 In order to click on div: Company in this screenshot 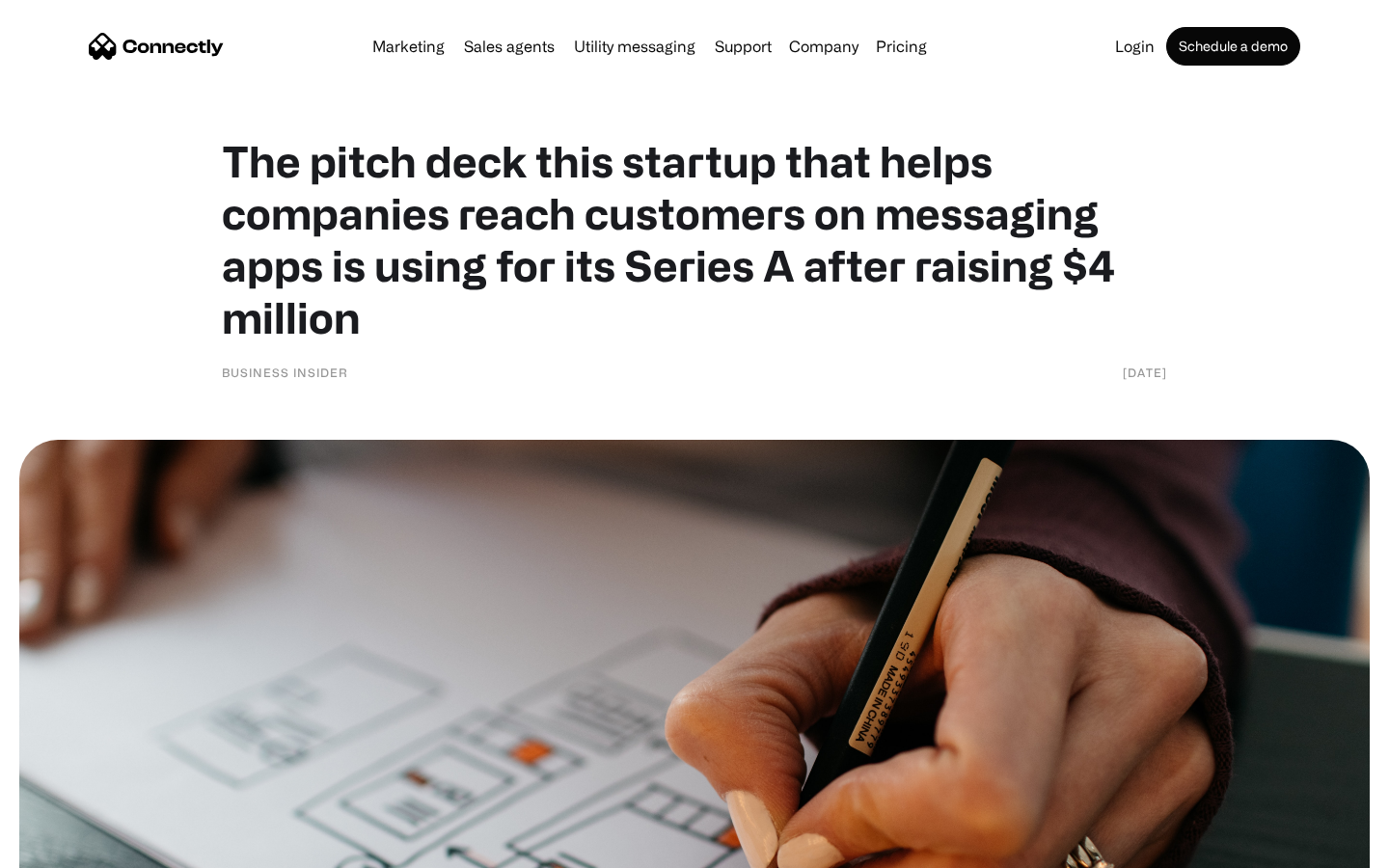, I will do `click(824, 46)`.